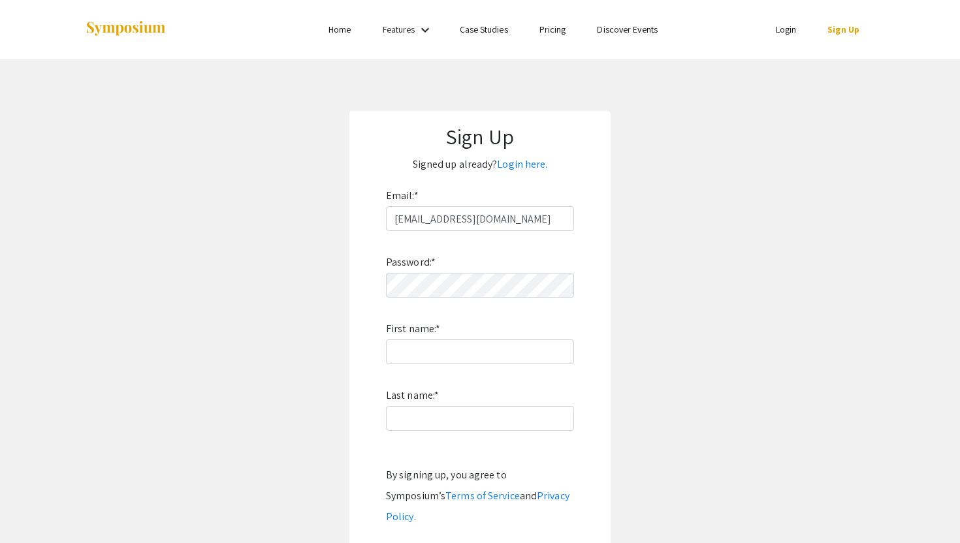 The width and height of the screenshot is (960, 543). What do you see at coordinates (340, 29) in the screenshot?
I see `a: Home` at bounding box center [340, 29].